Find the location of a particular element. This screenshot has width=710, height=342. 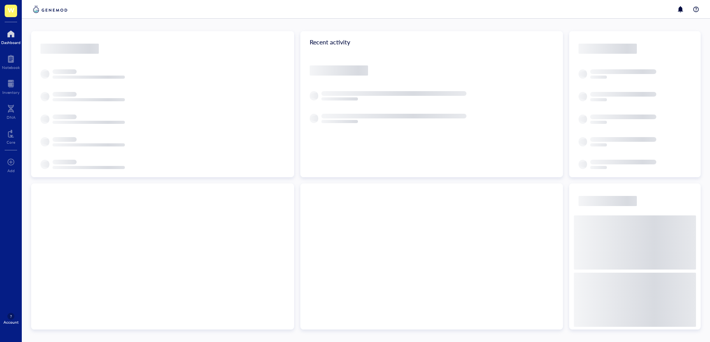

div: DNA is located at coordinates (11, 117).